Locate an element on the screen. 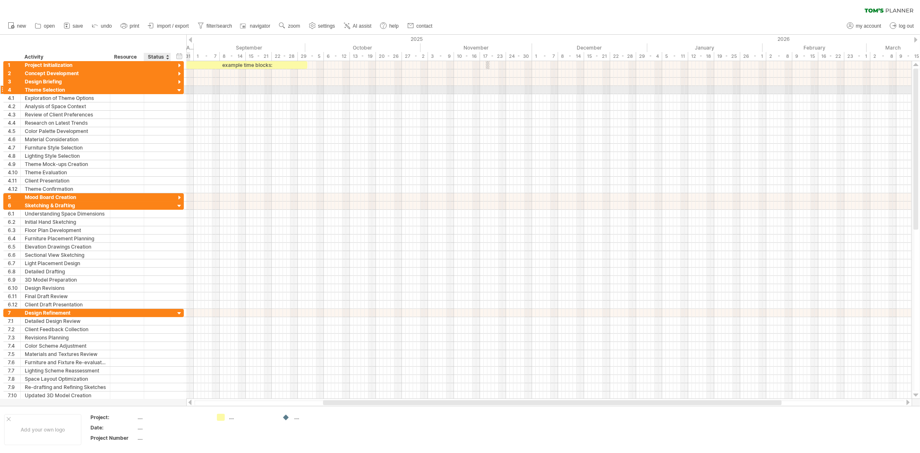 Image resolution: width=920 pixels, height=453 pixels. div: Sketching & Drafting is located at coordinates (65, 205).